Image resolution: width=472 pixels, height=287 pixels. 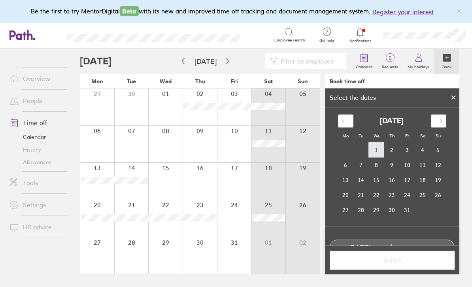 I want to click on div: Calendar, so click(x=392, y=167).